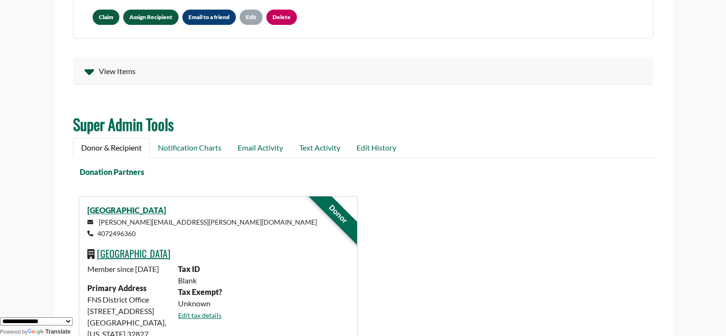 This screenshot has width=726, height=336. What do you see at coordinates (189, 147) in the screenshot?
I see `a: Notification Charts` at bounding box center [189, 147].